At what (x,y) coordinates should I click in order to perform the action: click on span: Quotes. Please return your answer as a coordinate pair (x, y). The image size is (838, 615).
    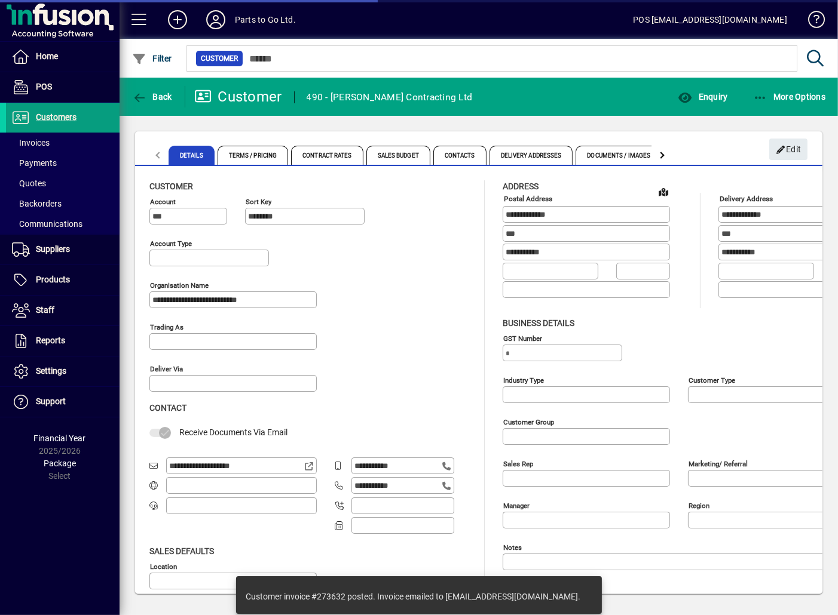
    Looking at the image, I should click on (29, 183).